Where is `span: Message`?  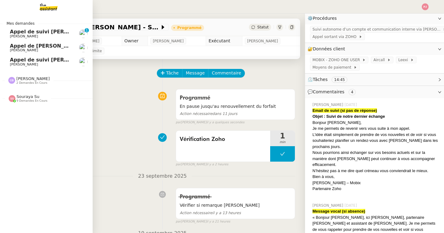
span: Message is located at coordinates (195, 73).